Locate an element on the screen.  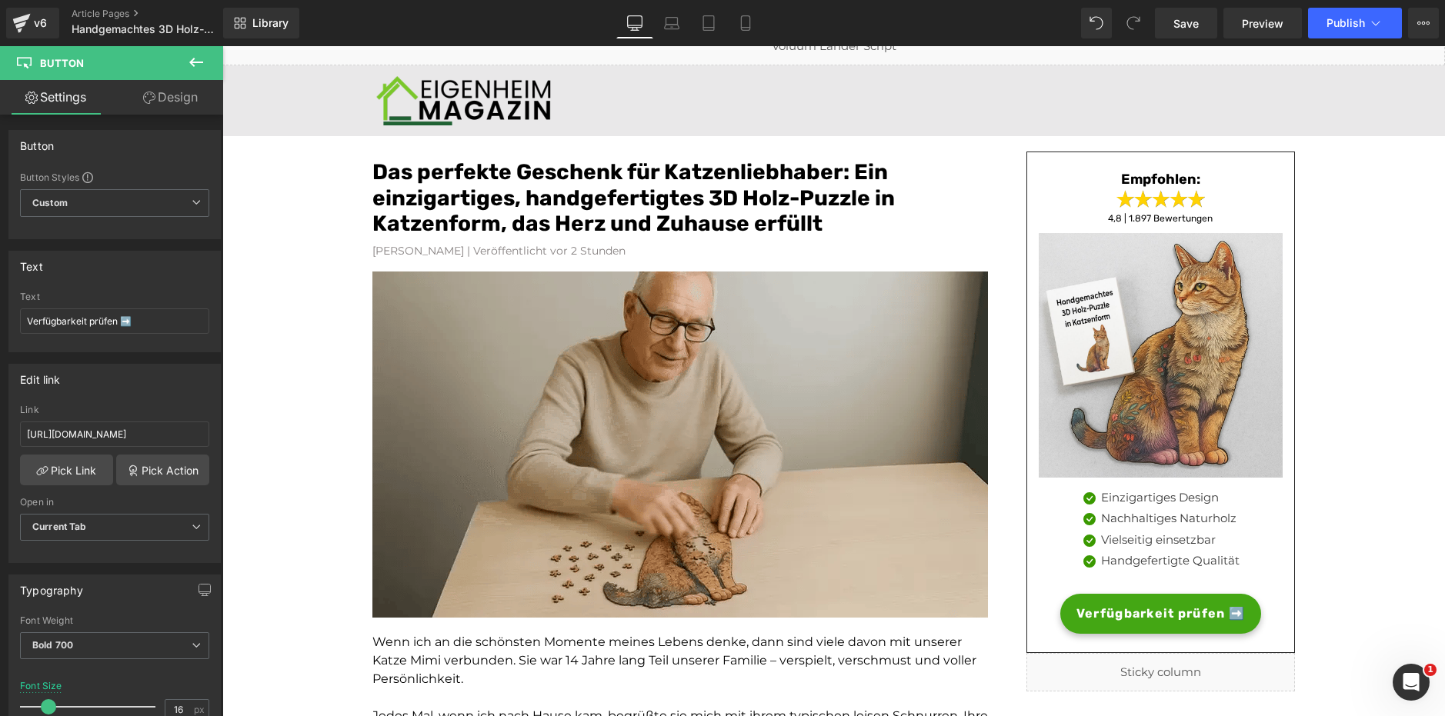
p: Einzigartiges Design is located at coordinates (948, 452).